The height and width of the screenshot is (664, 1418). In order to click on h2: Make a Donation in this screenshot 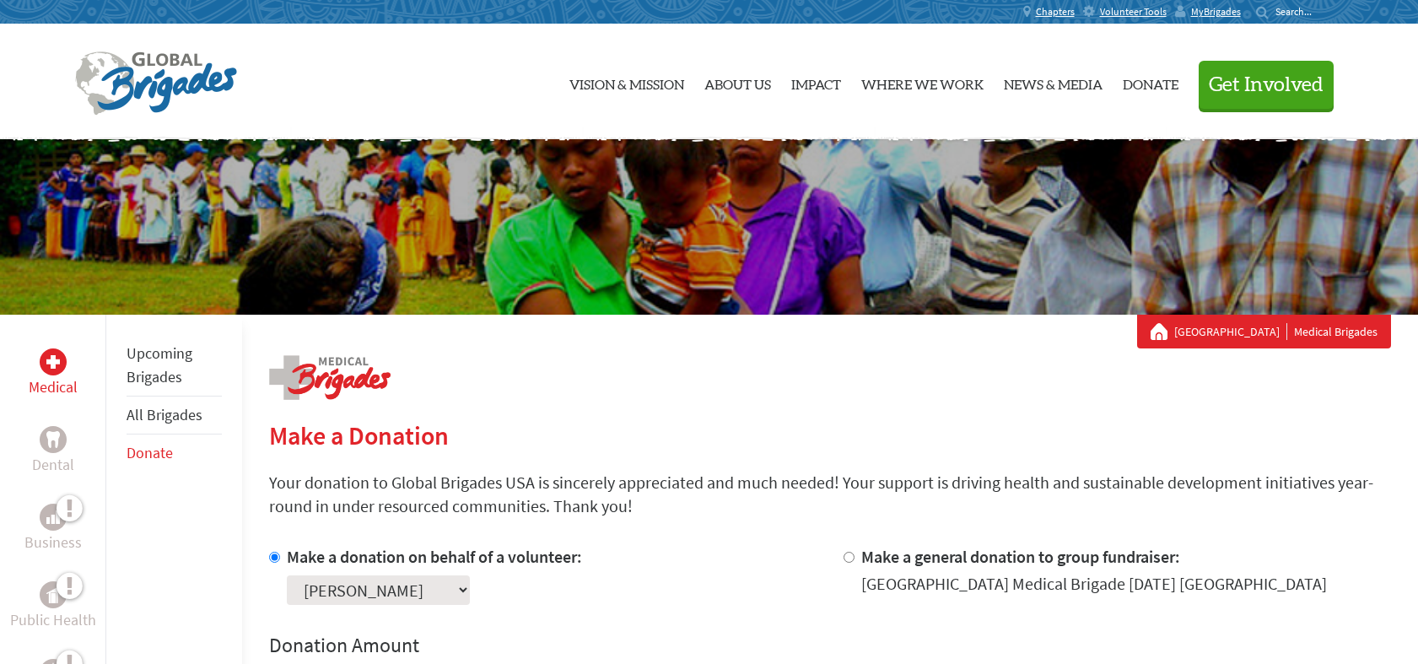, I will do `click(830, 435)`.